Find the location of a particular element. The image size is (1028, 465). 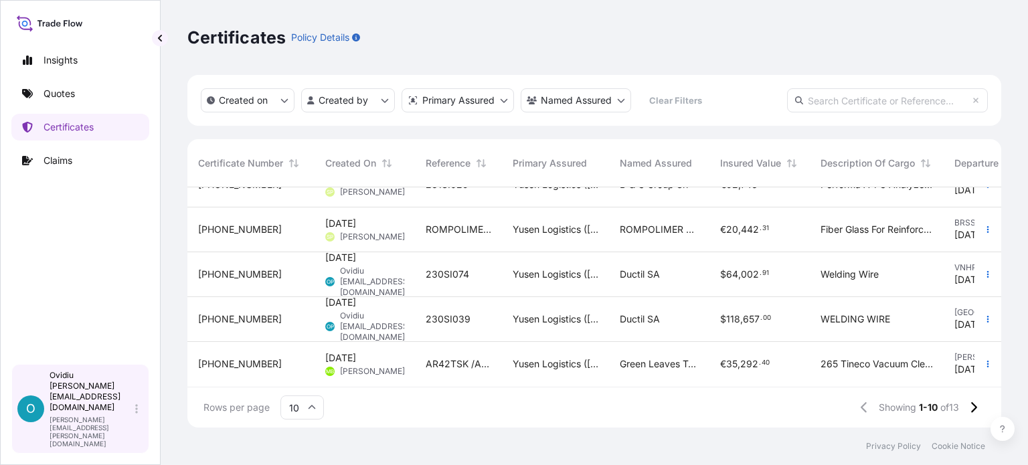

a: Privacy Policy is located at coordinates (893, 446).